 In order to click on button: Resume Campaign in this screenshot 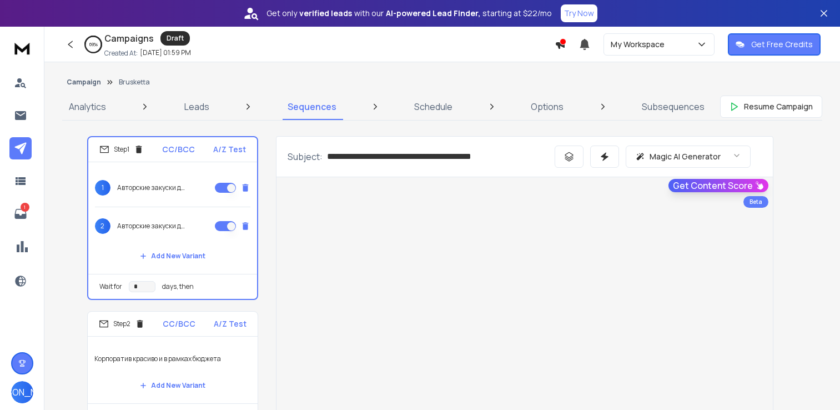, I will do `click(772, 107)`.